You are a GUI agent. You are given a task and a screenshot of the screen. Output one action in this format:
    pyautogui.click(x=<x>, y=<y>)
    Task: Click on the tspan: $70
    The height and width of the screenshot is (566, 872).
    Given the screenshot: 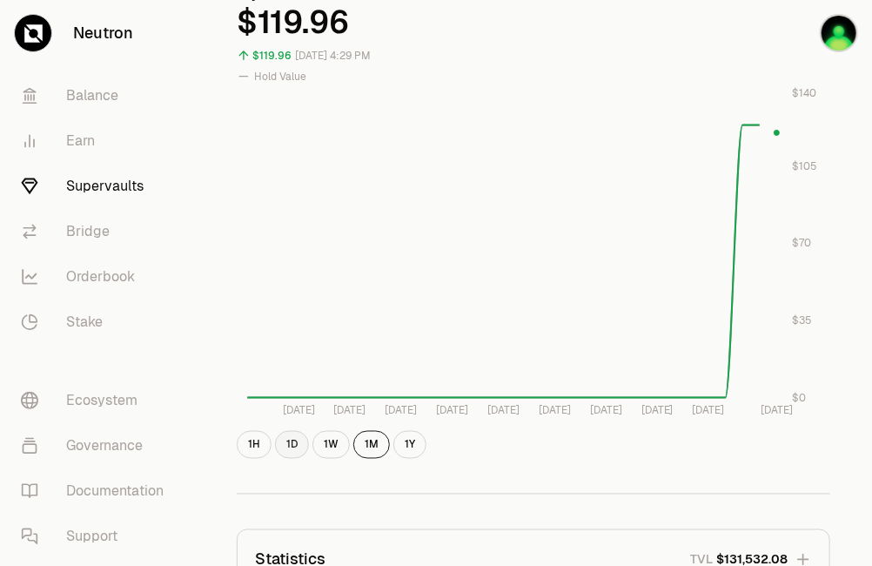 What is the action you would take?
    pyautogui.click(x=803, y=244)
    